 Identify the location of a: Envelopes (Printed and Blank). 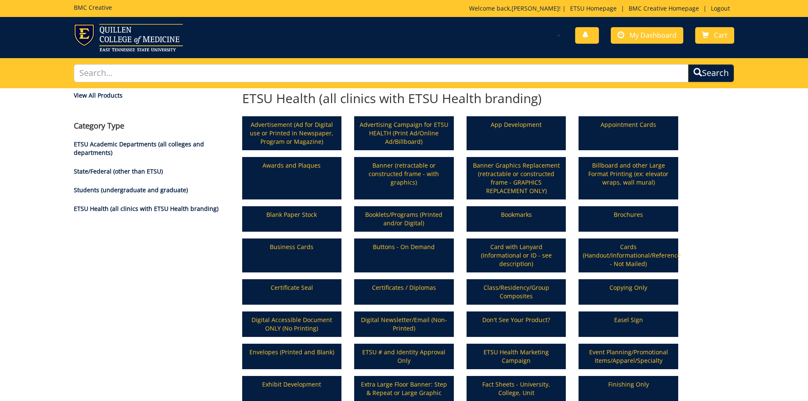
(292, 356).